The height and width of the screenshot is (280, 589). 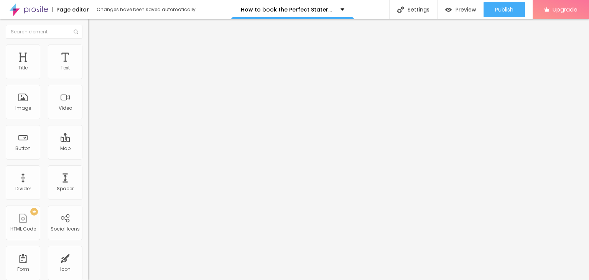 What do you see at coordinates (23, 269) in the screenshot?
I see `div: Form` at bounding box center [23, 269].